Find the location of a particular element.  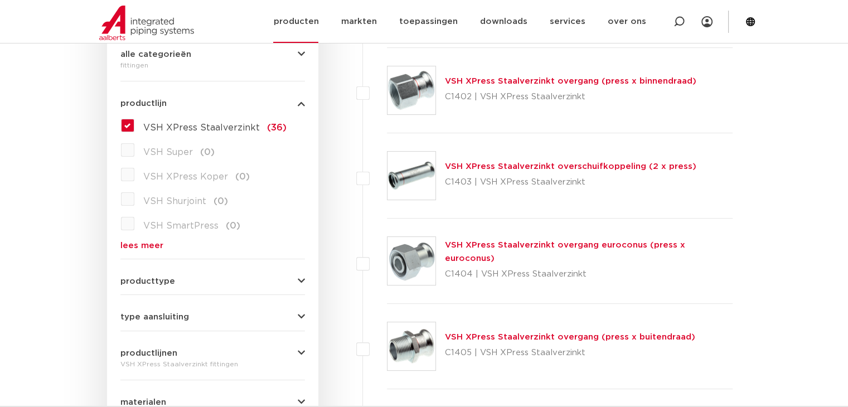

img: Thumbnail for VSH XPress Staalverzinkt overschuifkoppeling (2 x press) is located at coordinates (411, 176).